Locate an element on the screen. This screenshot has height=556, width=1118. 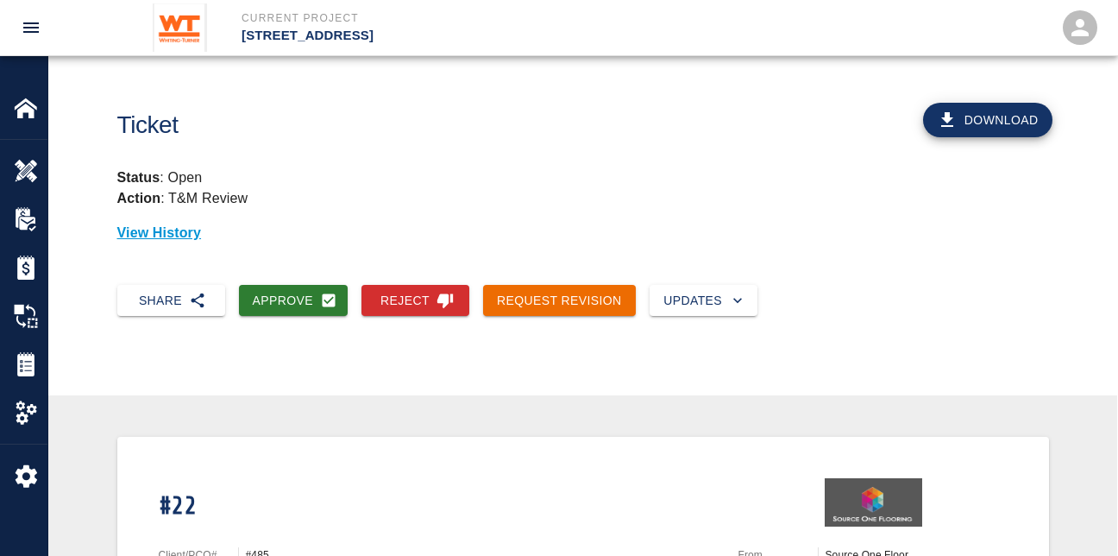
h1: #22 is located at coordinates (438, 506).